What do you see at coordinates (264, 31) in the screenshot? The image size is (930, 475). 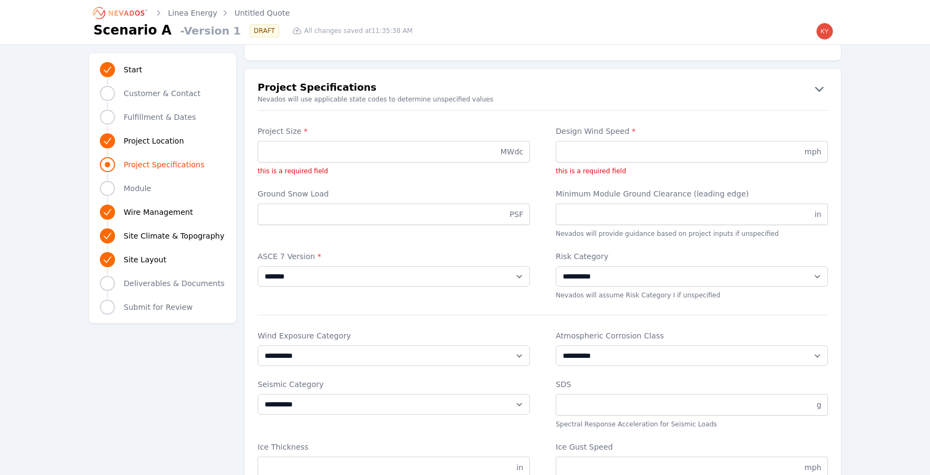 I see `div: DRAFT` at bounding box center [264, 31].